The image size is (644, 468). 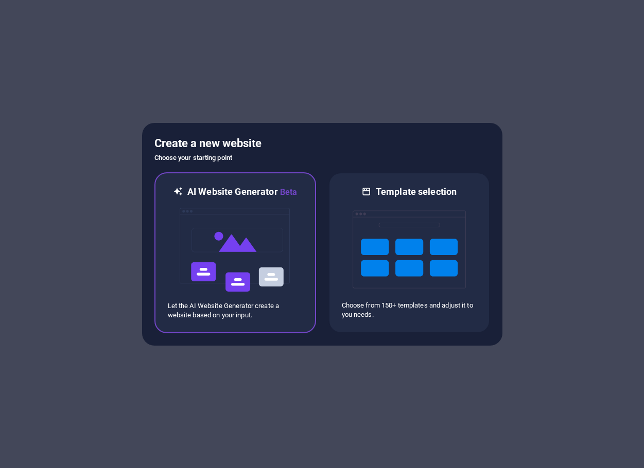 I want to click on span: Beta, so click(x=288, y=192).